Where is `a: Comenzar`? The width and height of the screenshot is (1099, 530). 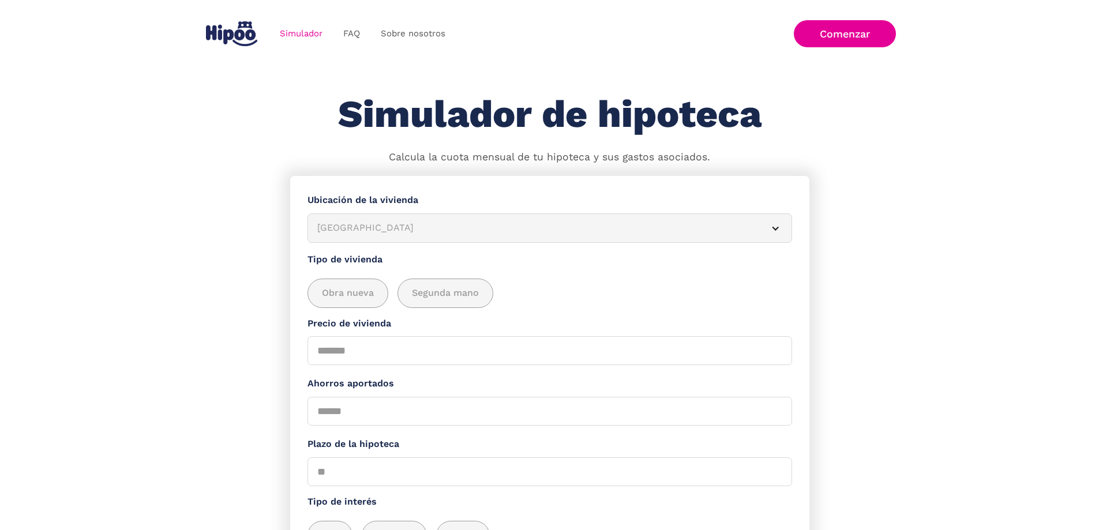 a: Comenzar is located at coordinates (845, 33).